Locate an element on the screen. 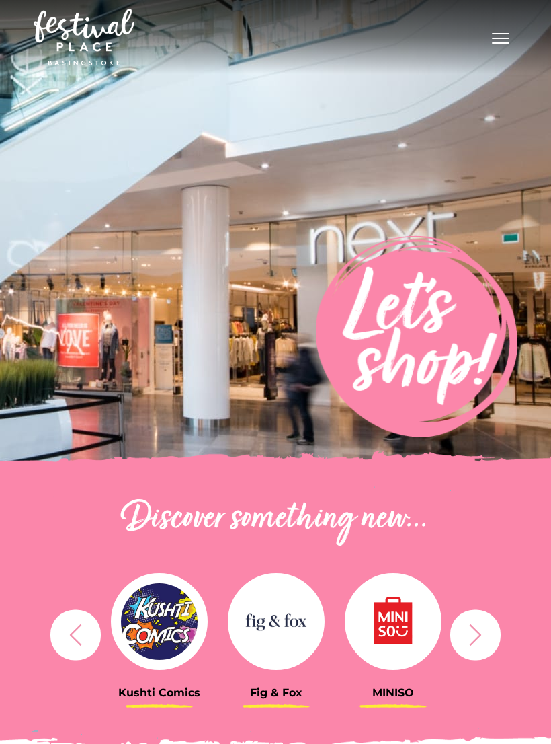  h3: Fig & Fox is located at coordinates (276, 692).